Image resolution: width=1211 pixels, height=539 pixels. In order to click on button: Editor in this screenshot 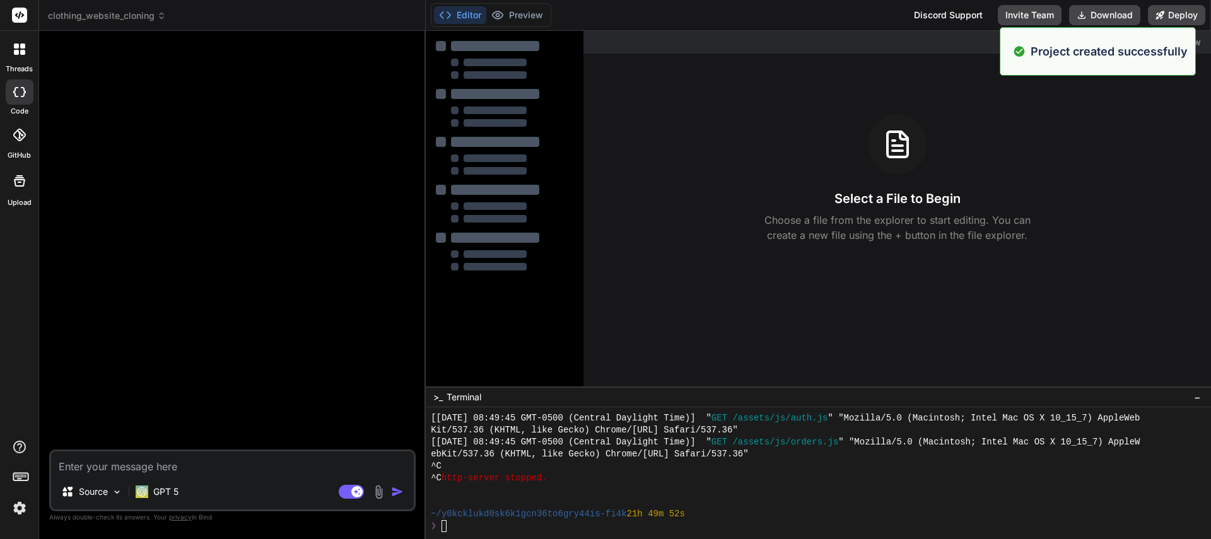, I will do `click(460, 15)`.